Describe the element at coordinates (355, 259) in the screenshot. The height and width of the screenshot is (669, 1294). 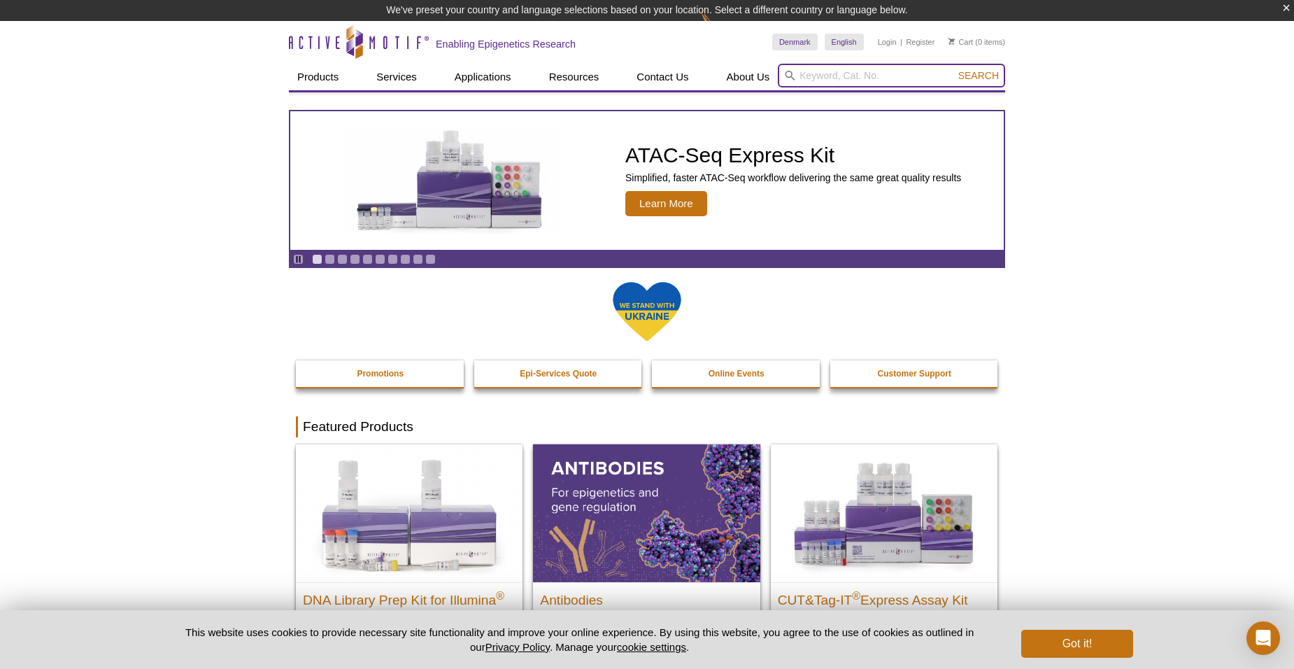
I see `a: Go to slide 4` at that location.